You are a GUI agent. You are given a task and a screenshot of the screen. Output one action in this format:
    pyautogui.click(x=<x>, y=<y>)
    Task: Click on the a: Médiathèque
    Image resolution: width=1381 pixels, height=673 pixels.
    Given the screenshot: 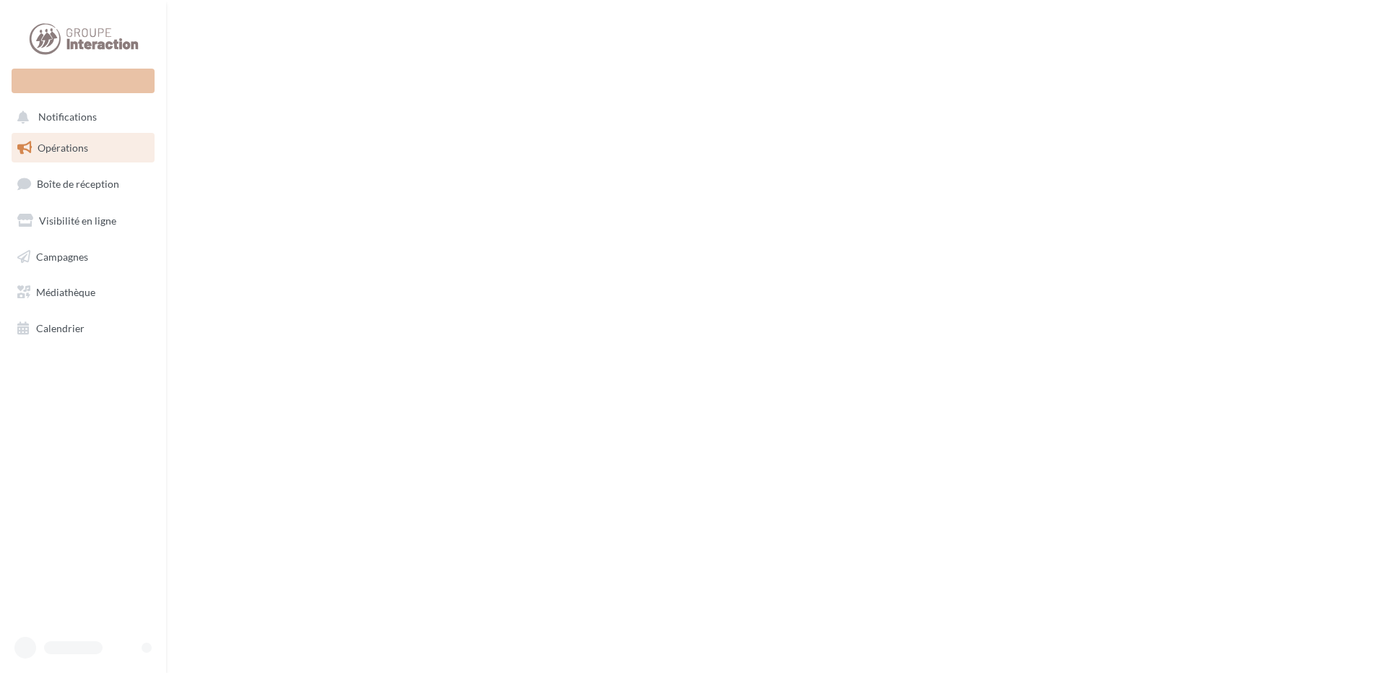 What is the action you would take?
    pyautogui.click(x=83, y=293)
    